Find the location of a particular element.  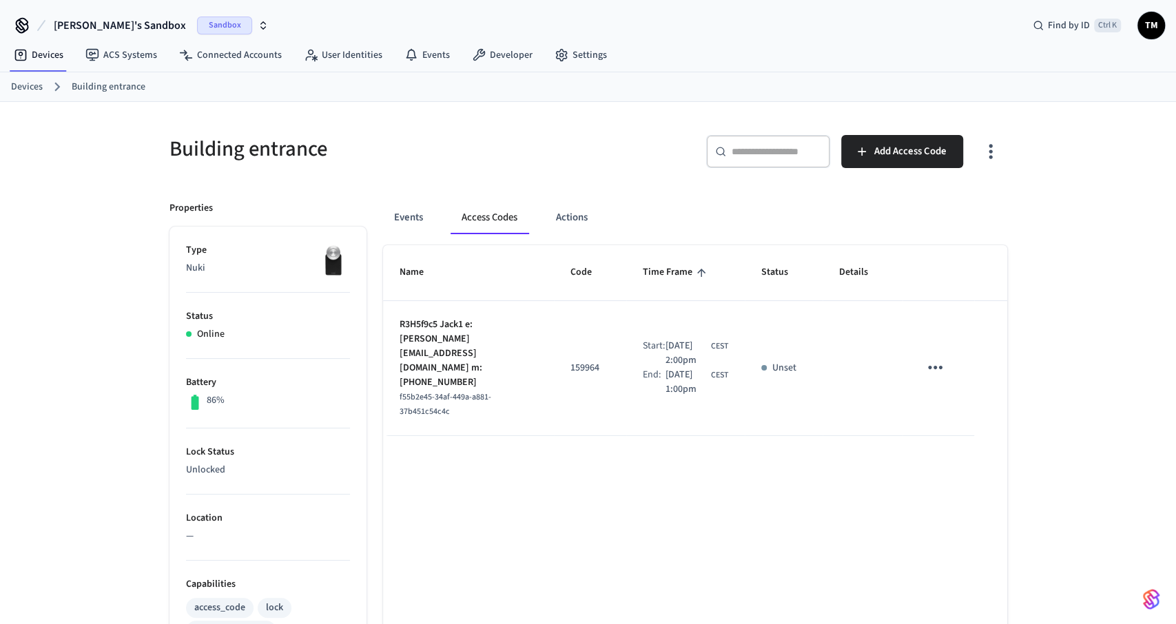

p: Type is located at coordinates (268, 250).